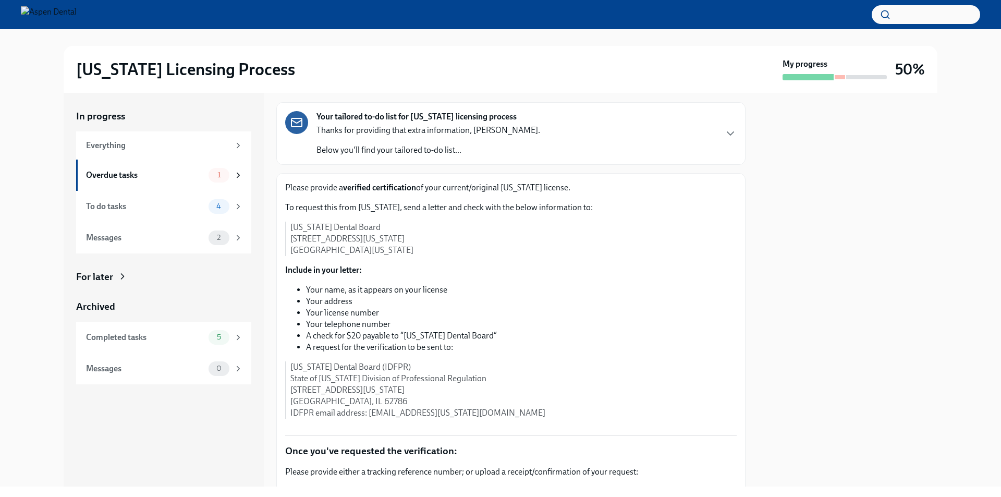 The image size is (1001, 497). I want to click on div: Archived, so click(164, 306).